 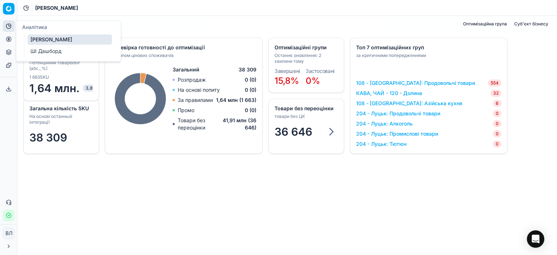 I want to click on font: 6, so click(x=497, y=103).